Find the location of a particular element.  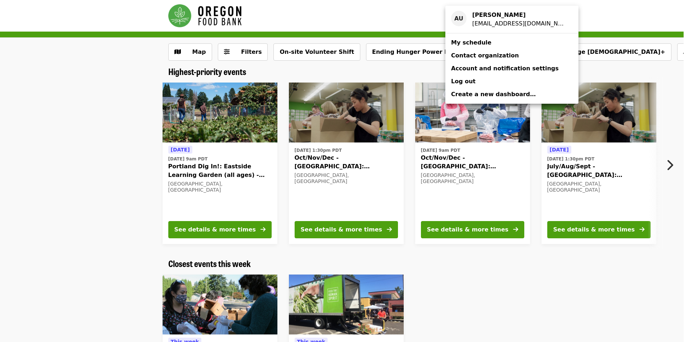

a: My schedule is located at coordinates (512, 43).